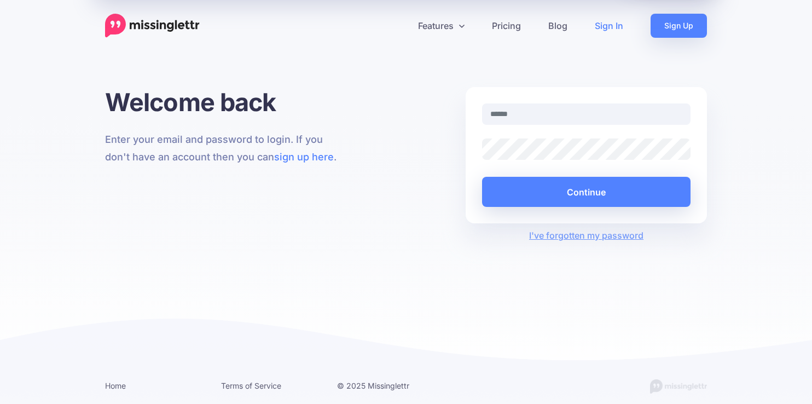  I want to click on h1: Welcome back, so click(225, 102).